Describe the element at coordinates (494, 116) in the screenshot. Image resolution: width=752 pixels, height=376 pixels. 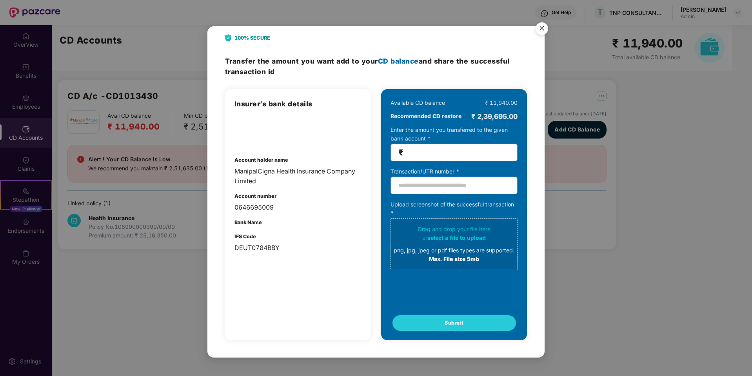
I see `div: ₹ 2,39,695.00` at that location.